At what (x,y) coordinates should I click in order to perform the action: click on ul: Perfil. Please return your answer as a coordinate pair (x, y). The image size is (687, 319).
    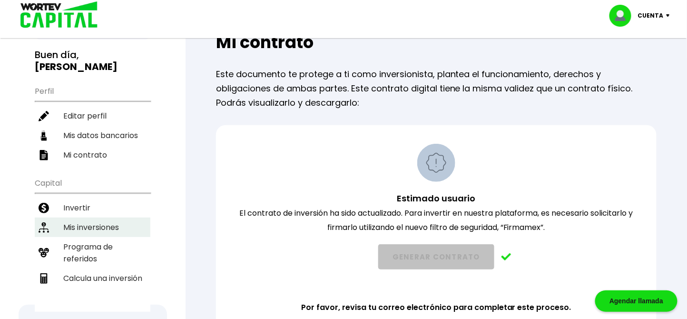
    Looking at the image, I should click on (92, 122).